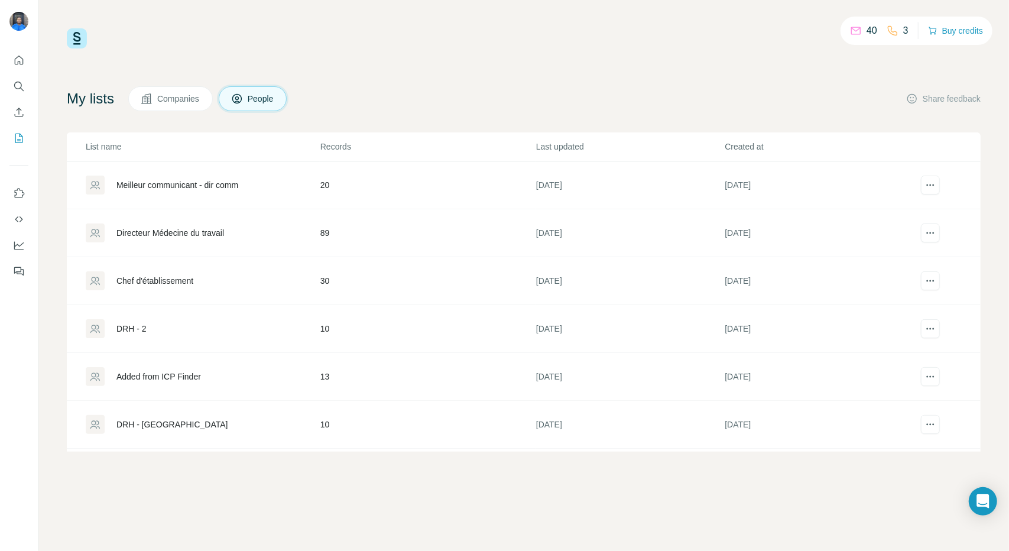 The height and width of the screenshot is (551, 1009). Describe the element at coordinates (629, 147) in the screenshot. I see `p: Last updated` at that location.